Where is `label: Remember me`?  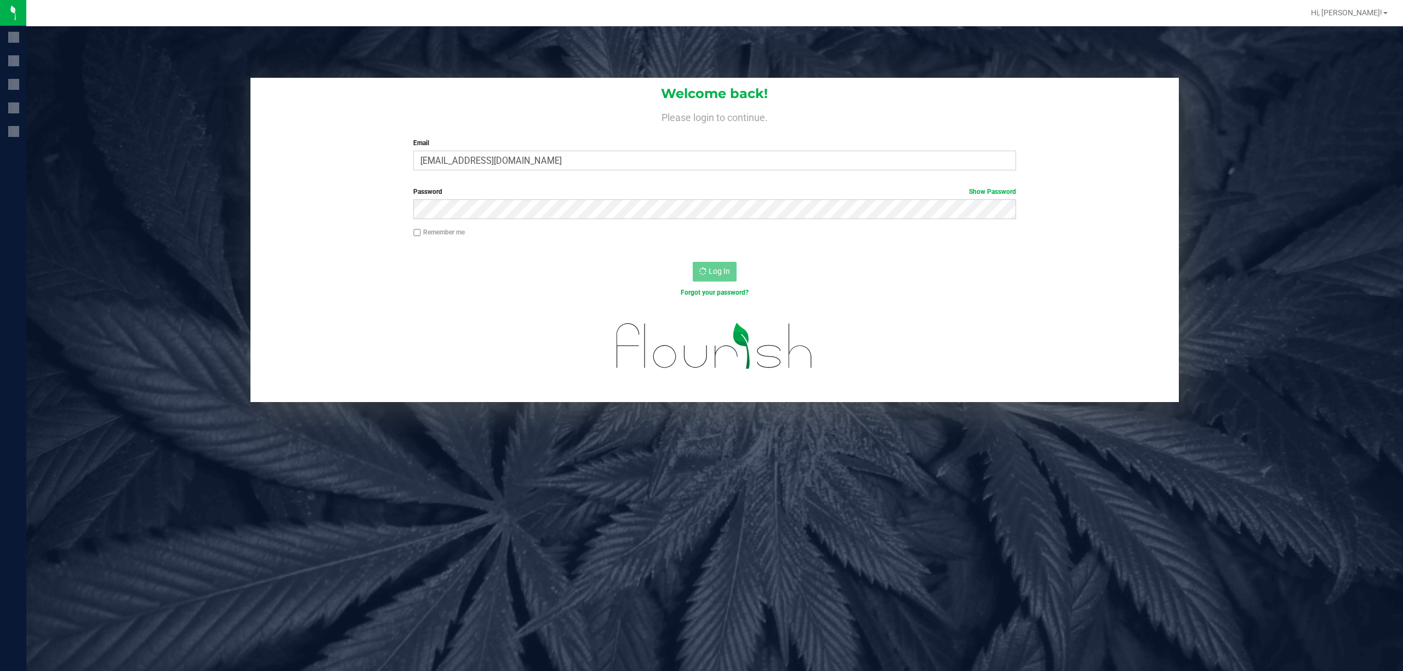 label: Remember me is located at coordinates (439, 232).